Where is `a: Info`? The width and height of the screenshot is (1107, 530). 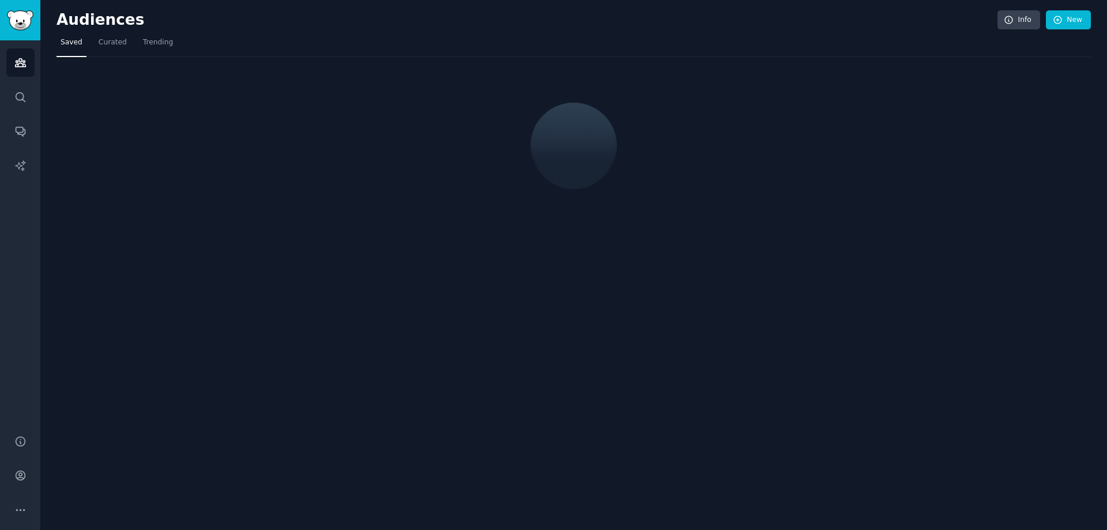
a: Info is located at coordinates (1019, 20).